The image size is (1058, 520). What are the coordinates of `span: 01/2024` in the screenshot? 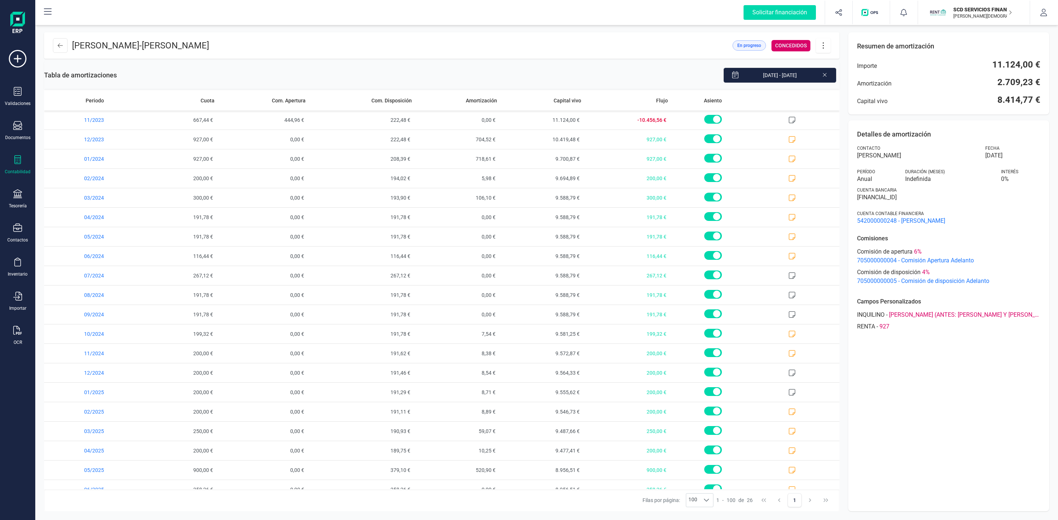 It's located at (89, 159).